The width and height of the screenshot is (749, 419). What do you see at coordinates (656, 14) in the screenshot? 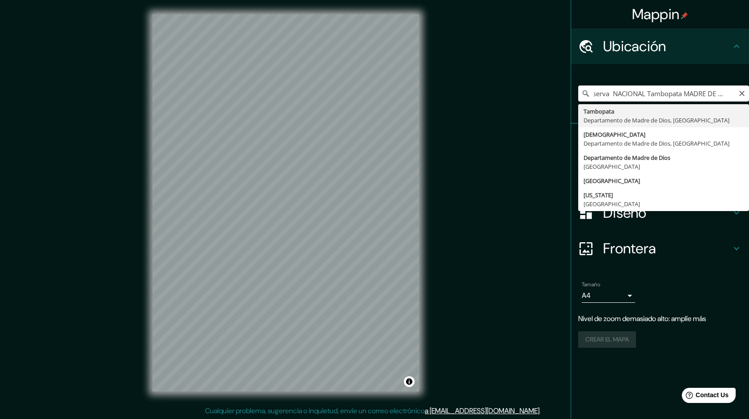
I see `font: Mappin` at bounding box center [656, 14].